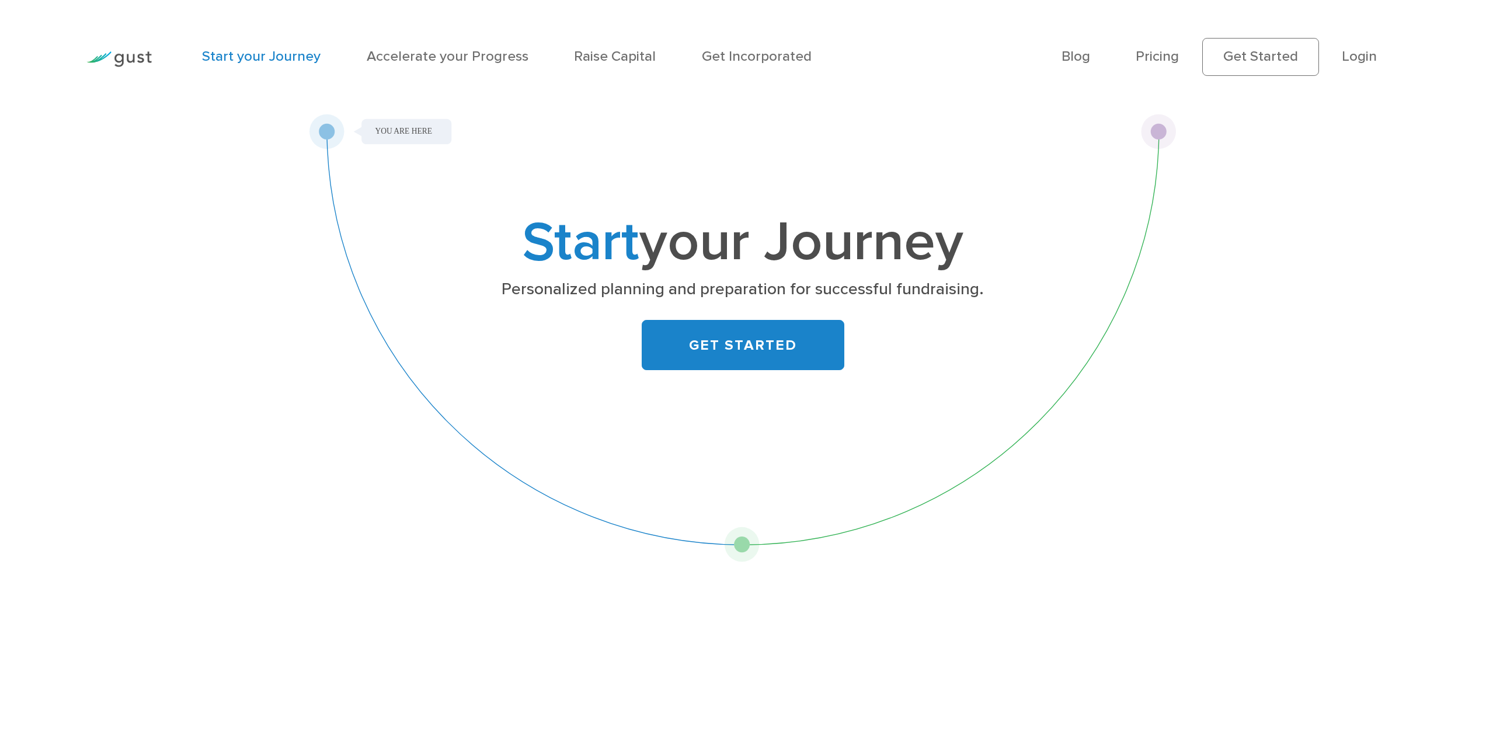 The height and width of the screenshot is (742, 1486). What do you see at coordinates (743, 345) in the screenshot?
I see `a: GET STARTED` at bounding box center [743, 345].